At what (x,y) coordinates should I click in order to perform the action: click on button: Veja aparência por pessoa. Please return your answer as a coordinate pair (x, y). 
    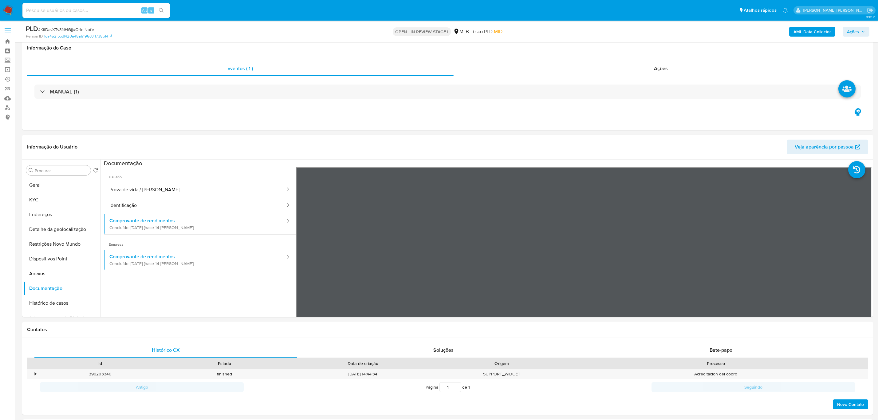
    Looking at the image, I should click on (827, 147).